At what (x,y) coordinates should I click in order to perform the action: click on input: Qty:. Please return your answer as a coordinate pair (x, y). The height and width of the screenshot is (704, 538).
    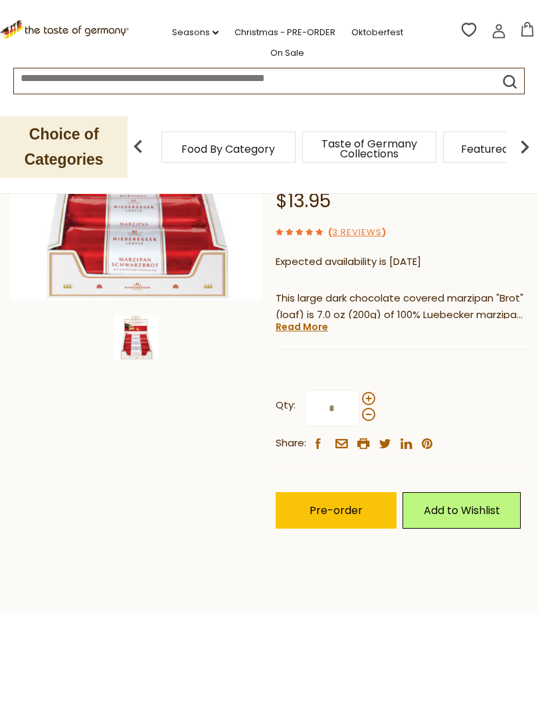
    Looking at the image, I should click on (332, 408).